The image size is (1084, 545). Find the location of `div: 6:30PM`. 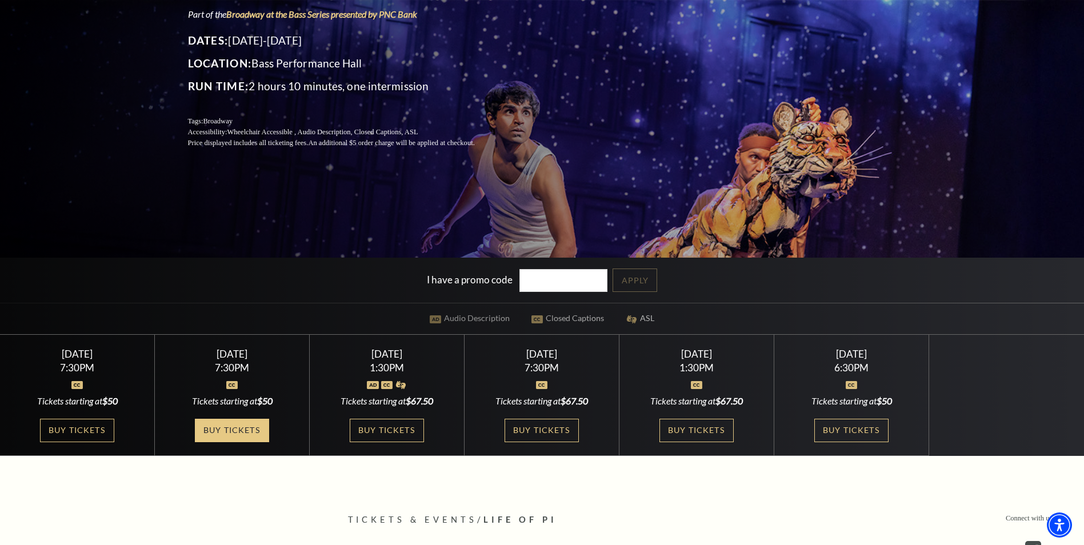

div: 6:30PM is located at coordinates (852, 368).